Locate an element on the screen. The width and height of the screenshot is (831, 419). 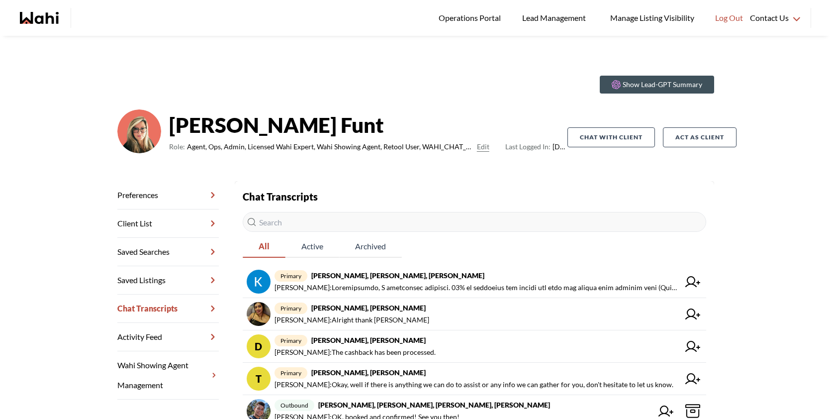
button: Chat with client is located at coordinates (611, 137).